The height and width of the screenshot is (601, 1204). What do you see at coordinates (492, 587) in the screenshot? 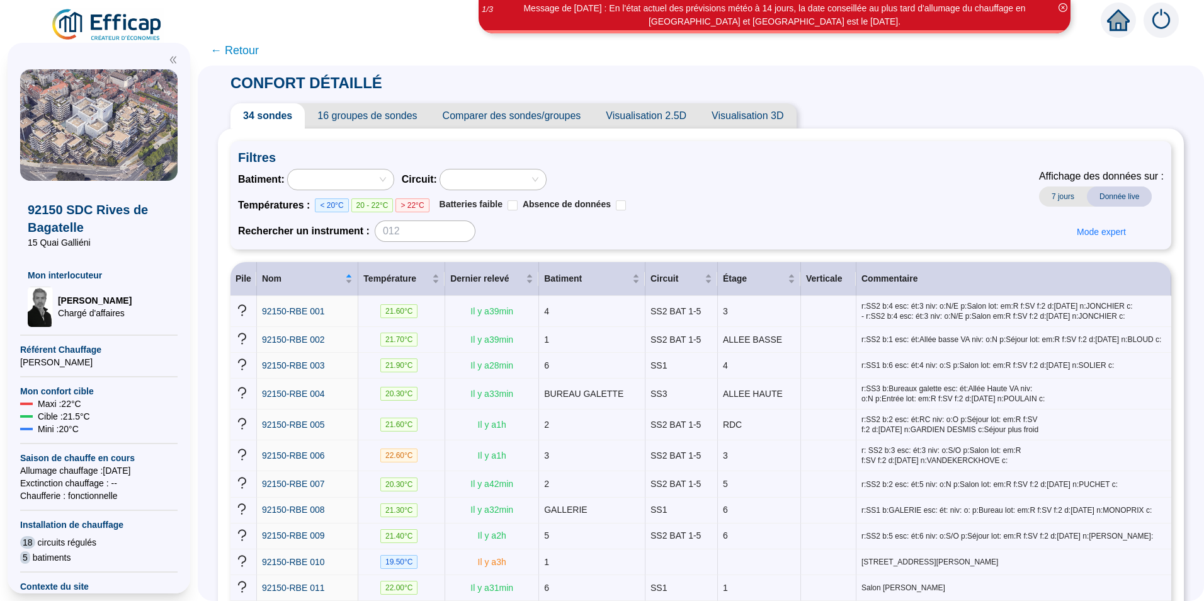
I see `span: Il y a 31 min` at bounding box center [492, 587].